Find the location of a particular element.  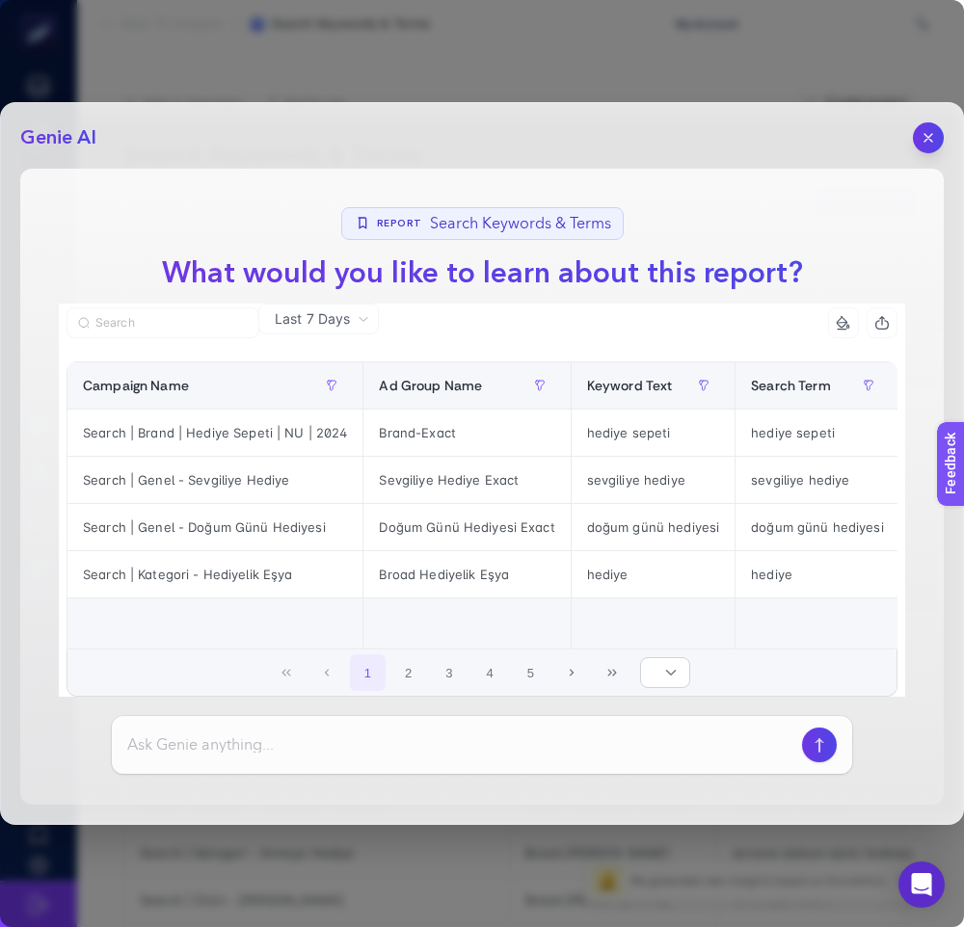

h2: Genie AI is located at coordinates (58, 138).